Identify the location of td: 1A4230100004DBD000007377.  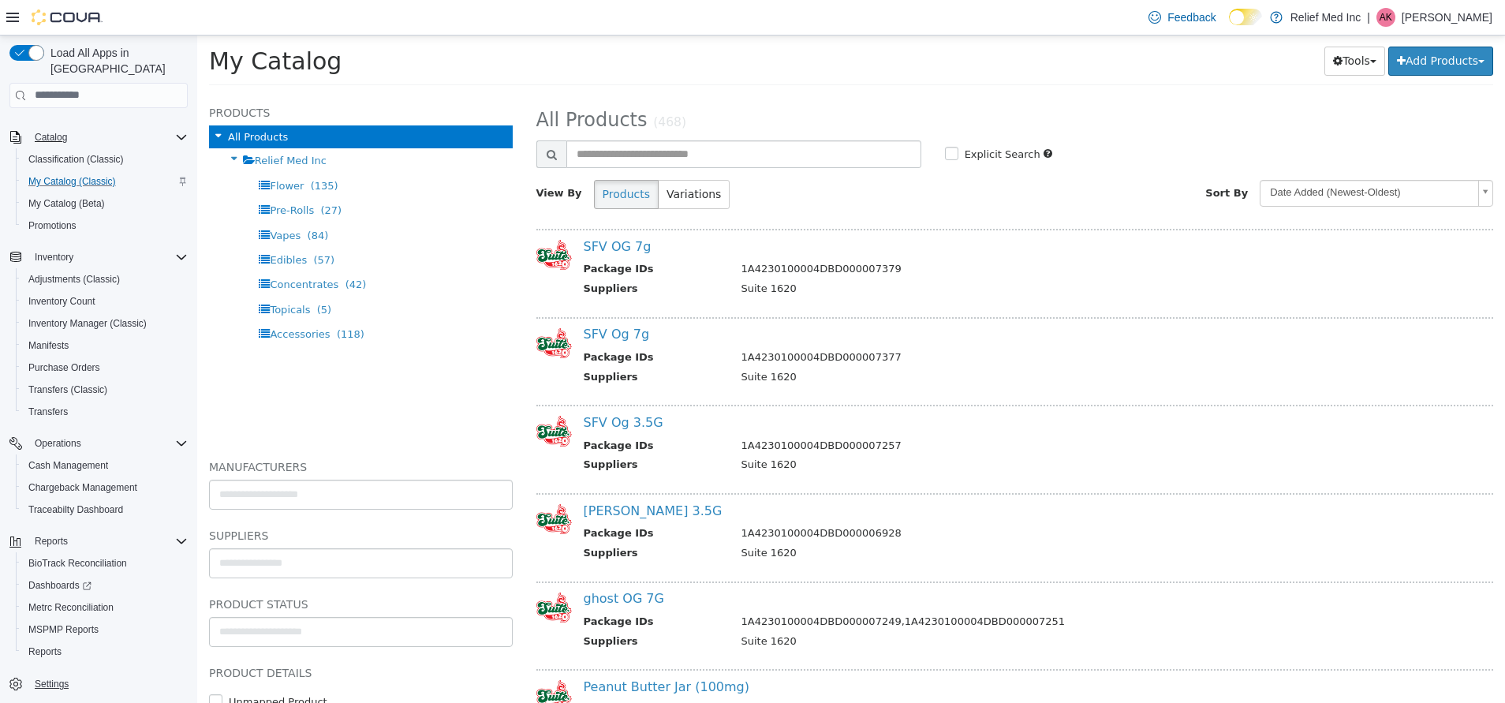
(896, 323).